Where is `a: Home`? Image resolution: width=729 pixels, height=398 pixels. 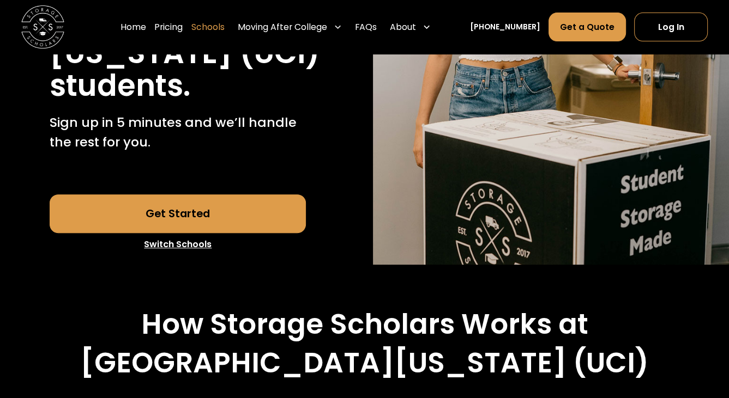 a: Home is located at coordinates (133, 27).